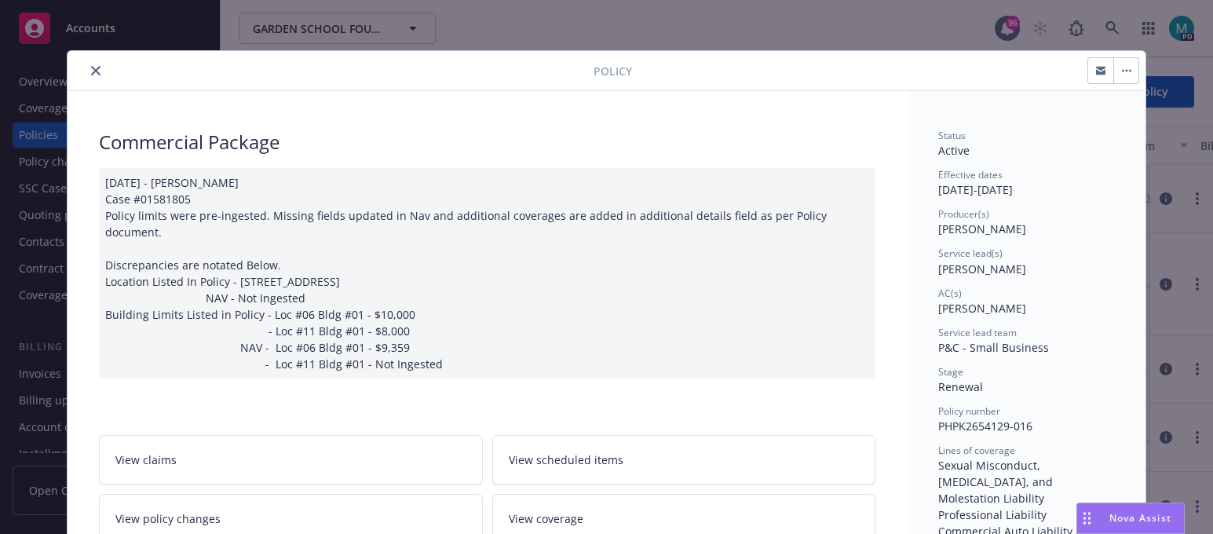  I want to click on span: AC(s), so click(950, 293).